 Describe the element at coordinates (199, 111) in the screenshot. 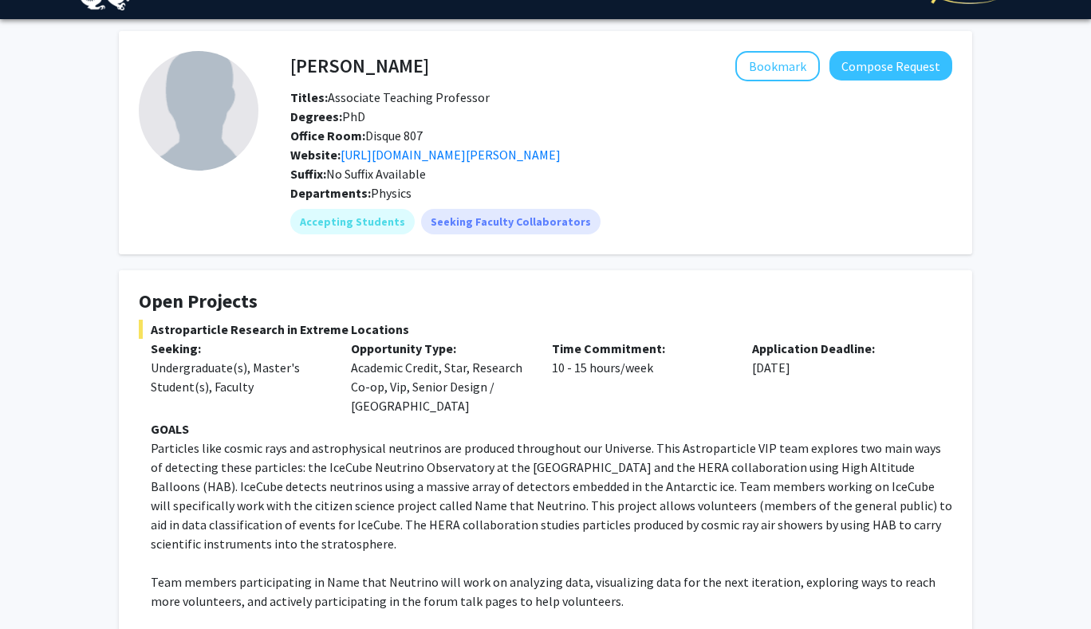

I see `img: Profile Picture` at that location.